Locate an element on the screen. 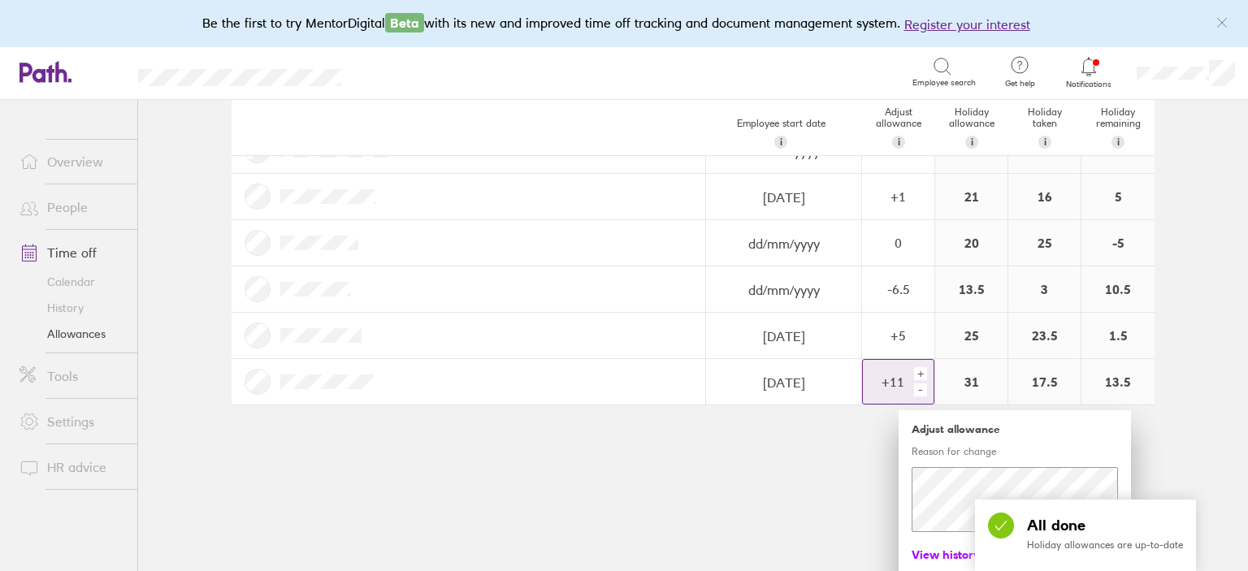  div: + 5 is located at coordinates (898, 336).